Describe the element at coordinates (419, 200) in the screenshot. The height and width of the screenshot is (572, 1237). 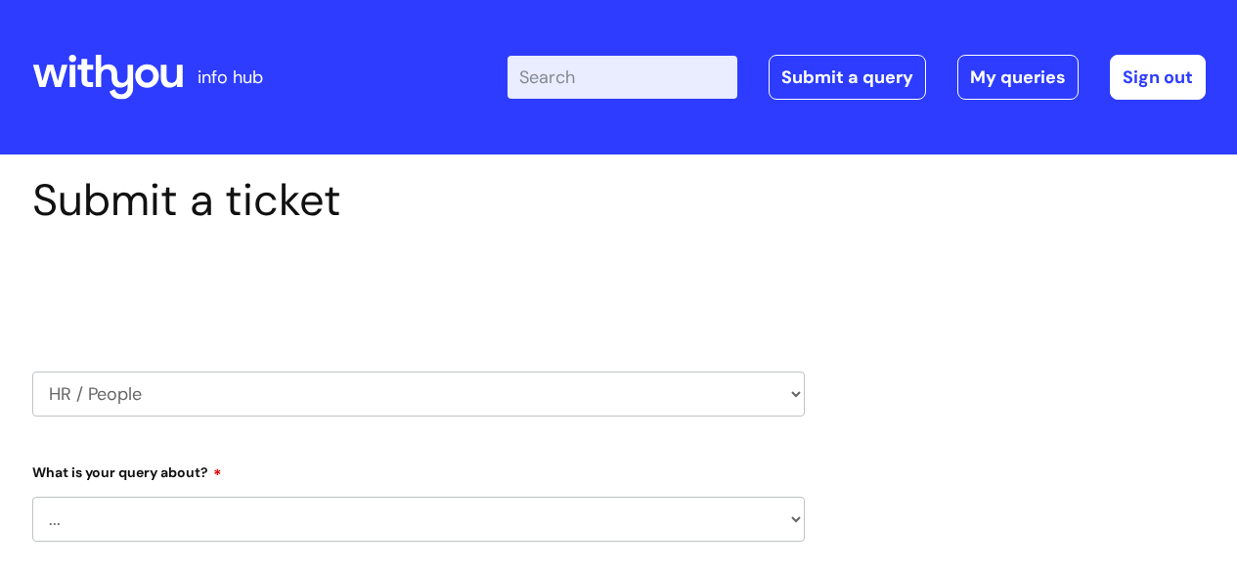
I see `h1: Submit a ticket` at that location.